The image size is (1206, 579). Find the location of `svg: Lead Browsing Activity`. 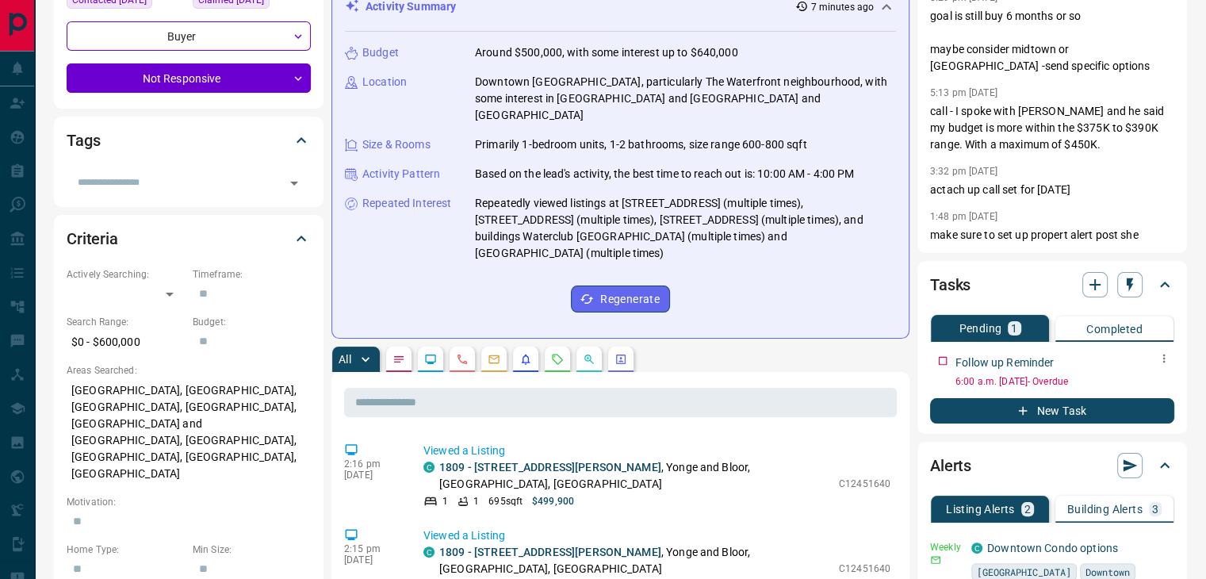

svg: Lead Browsing Activity is located at coordinates (431, 359).